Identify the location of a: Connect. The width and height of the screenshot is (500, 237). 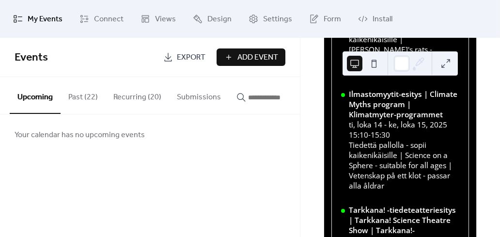
(101, 19).